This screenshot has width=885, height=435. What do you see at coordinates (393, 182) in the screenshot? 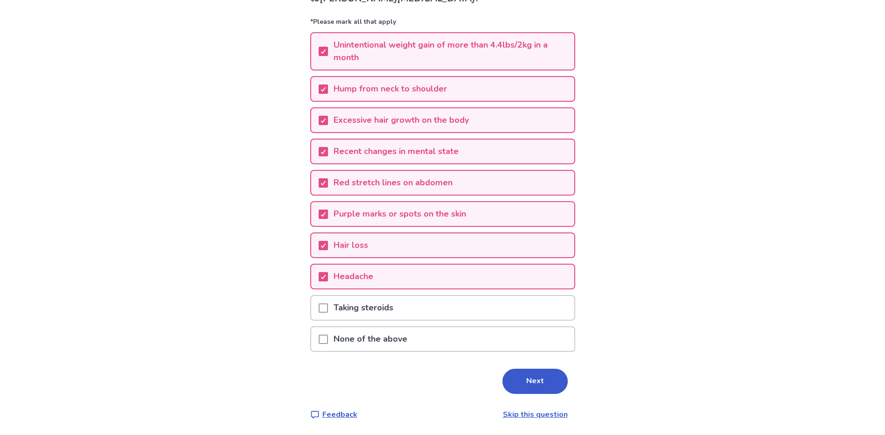
I see `p: Red stretch lines on abdomen` at bounding box center [393, 182].